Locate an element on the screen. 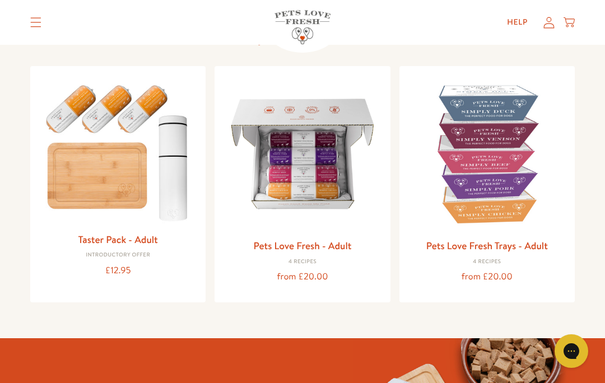 The image size is (605, 383). div: £12.95 is located at coordinates (118, 270).